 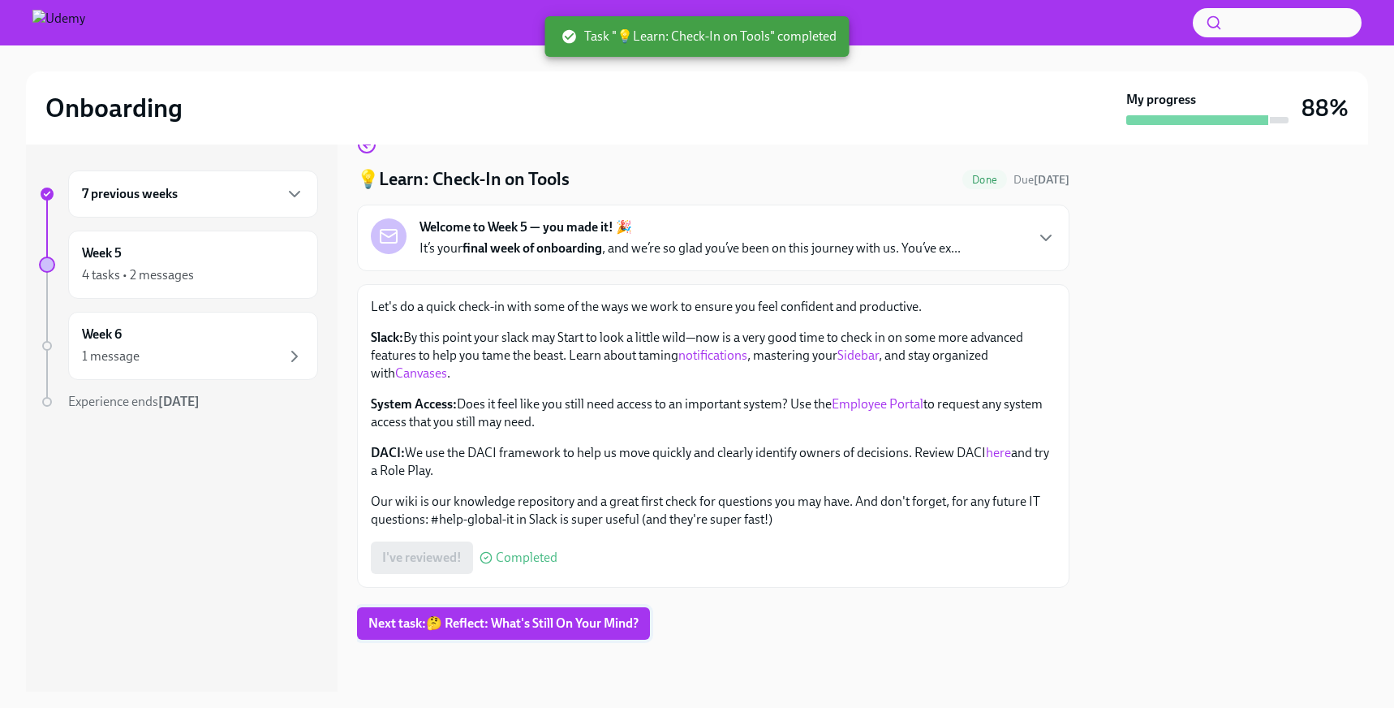 What do you see at coordinates (193, 194) in the screenshot?
I see `div: 7 previous weeks` at bounding box center [193, 194].